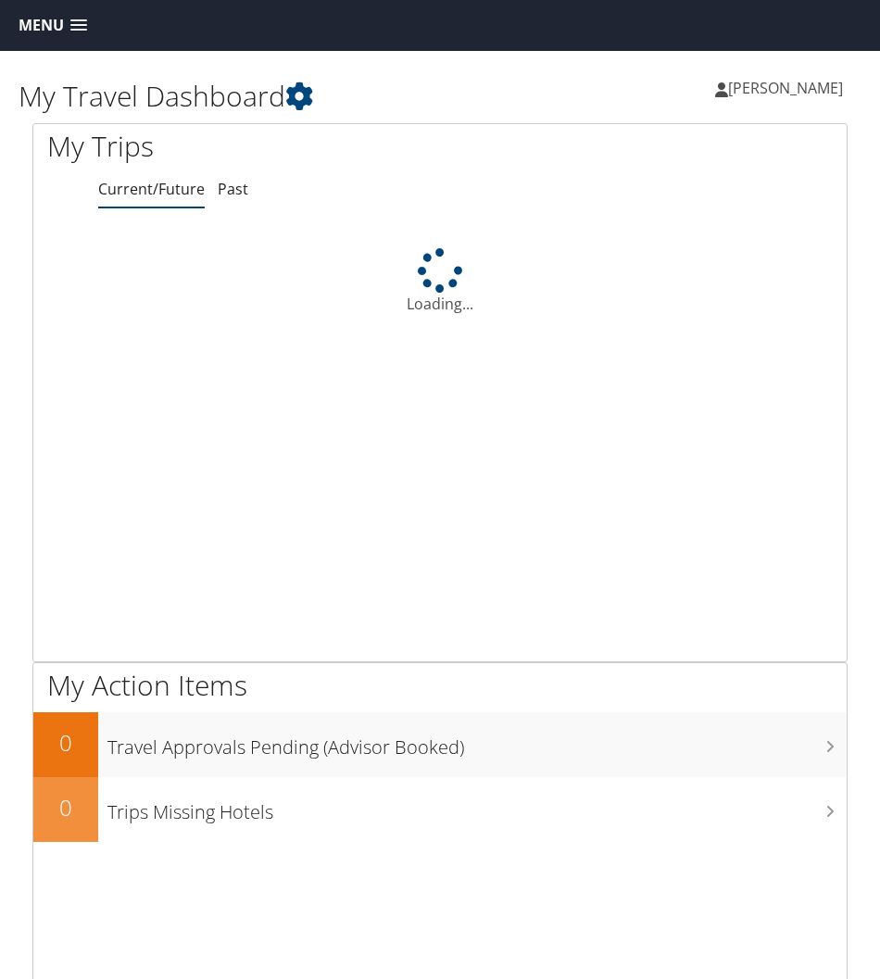  Describe the element at coordinates (233, 189) in the screenshot. I see `a: Past` at that location.